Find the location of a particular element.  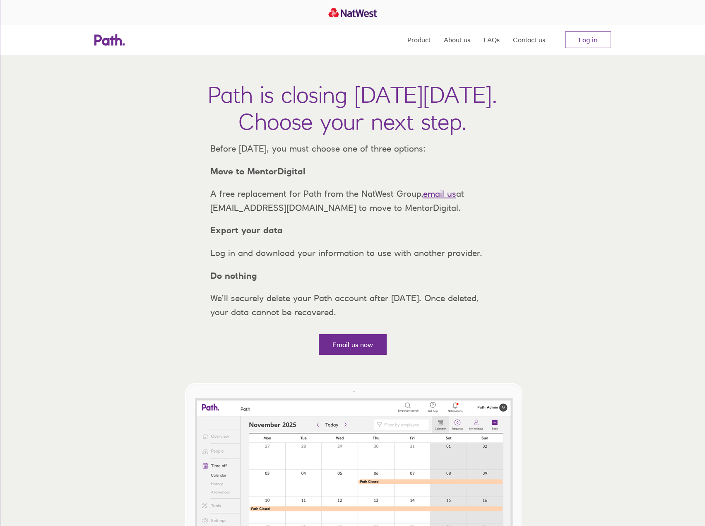

strong: Do nothing is located at coordinates (234, 275).